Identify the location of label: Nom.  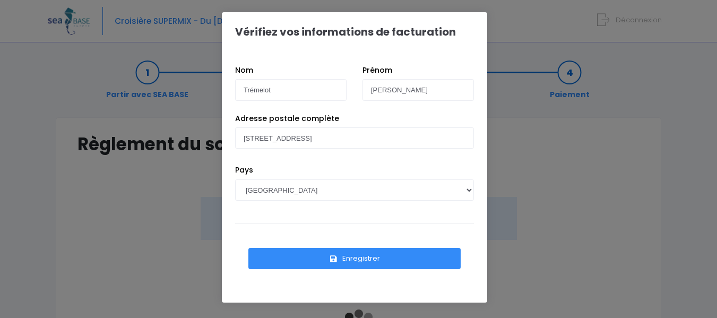
(244, 70).